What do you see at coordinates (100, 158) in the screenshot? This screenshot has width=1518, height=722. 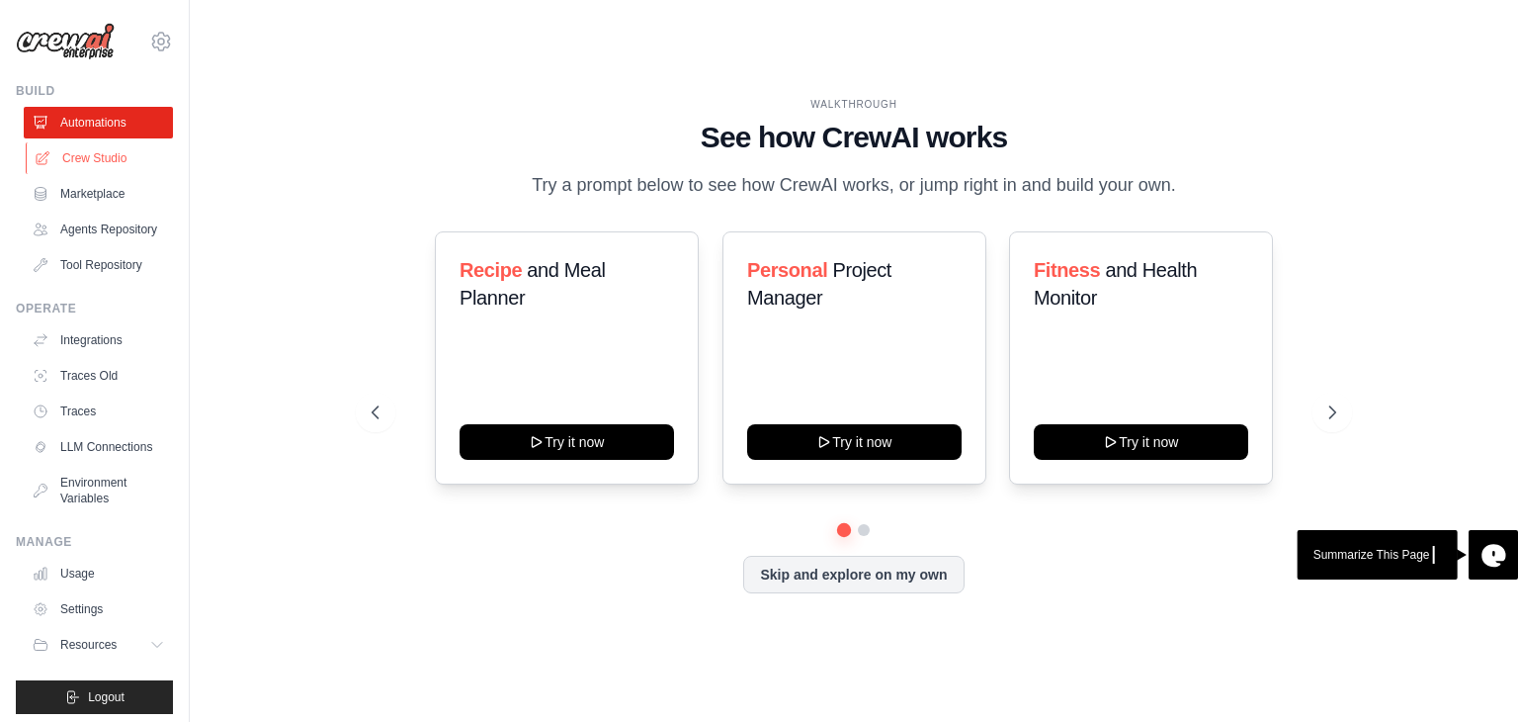 I see `a: Crew Studio` at bounding box center [100, 158].